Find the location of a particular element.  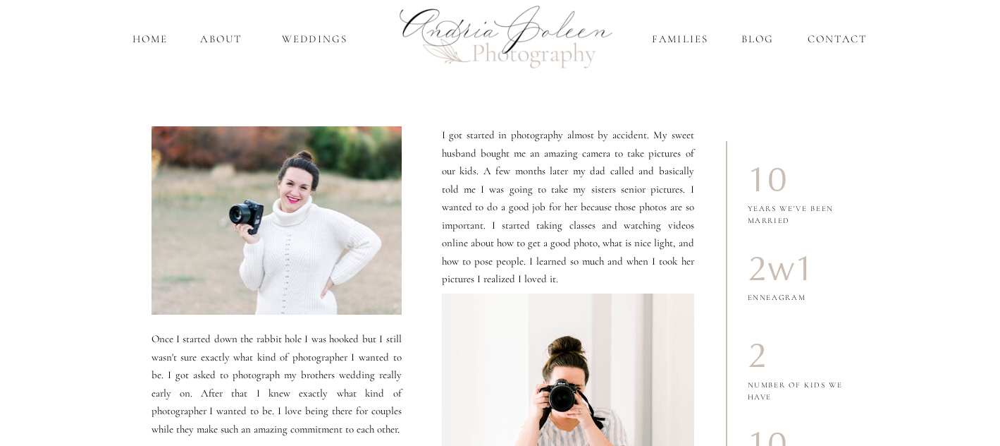

a: Families is located at coordinates (680, 39).